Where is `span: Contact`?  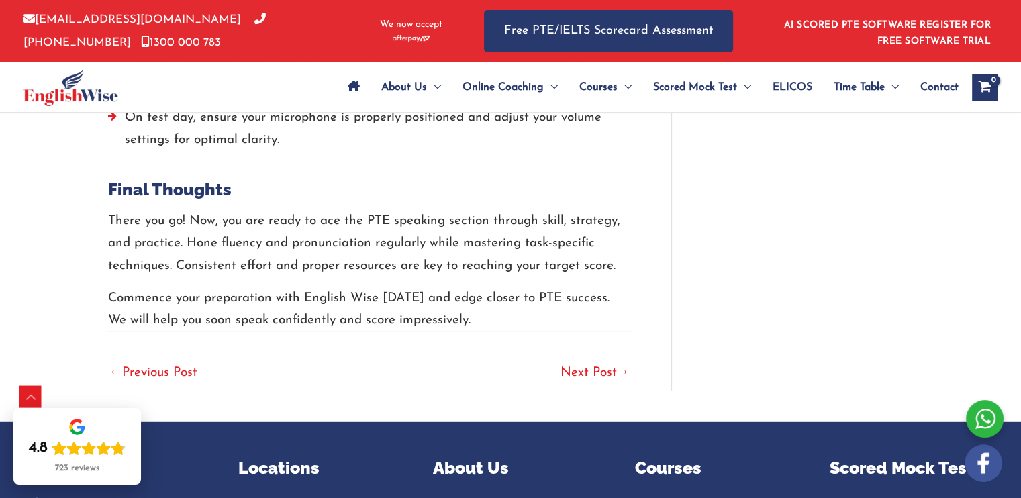 span: Contact is located at coordinates (939, 87).